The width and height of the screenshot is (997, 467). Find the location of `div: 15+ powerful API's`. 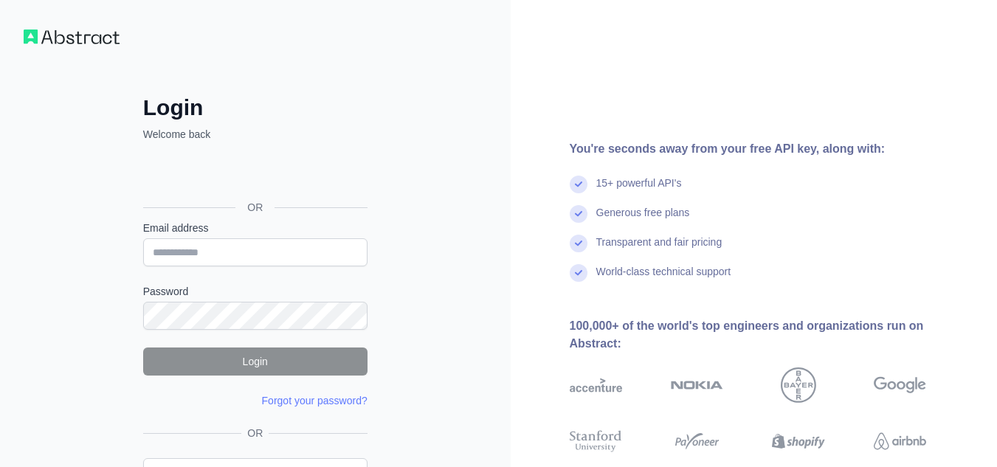

div: 15+ powerful API's is located at coordinates (639, 190).